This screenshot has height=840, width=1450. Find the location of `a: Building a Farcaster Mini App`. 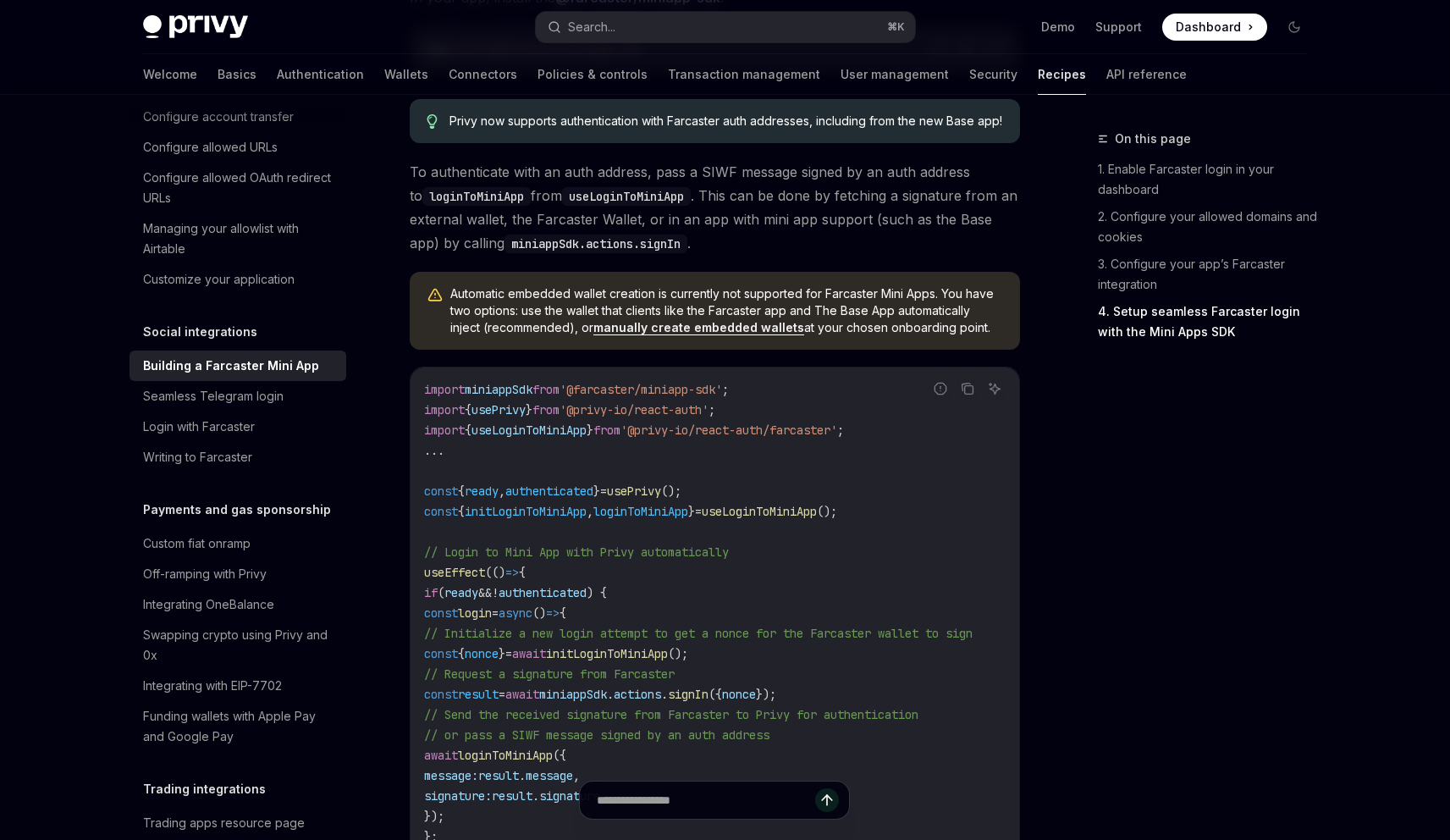

a: Building a Farcaster Mini App is located at coordinates (238, 366).